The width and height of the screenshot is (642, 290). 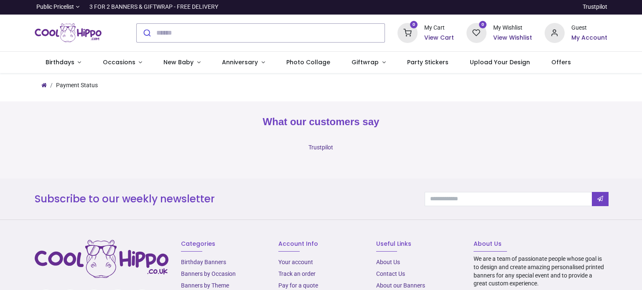 What do you see at coordinates (57, 7) in the screenshot?
I see `a: Public Pricelist` at bounding box center [57, 7].